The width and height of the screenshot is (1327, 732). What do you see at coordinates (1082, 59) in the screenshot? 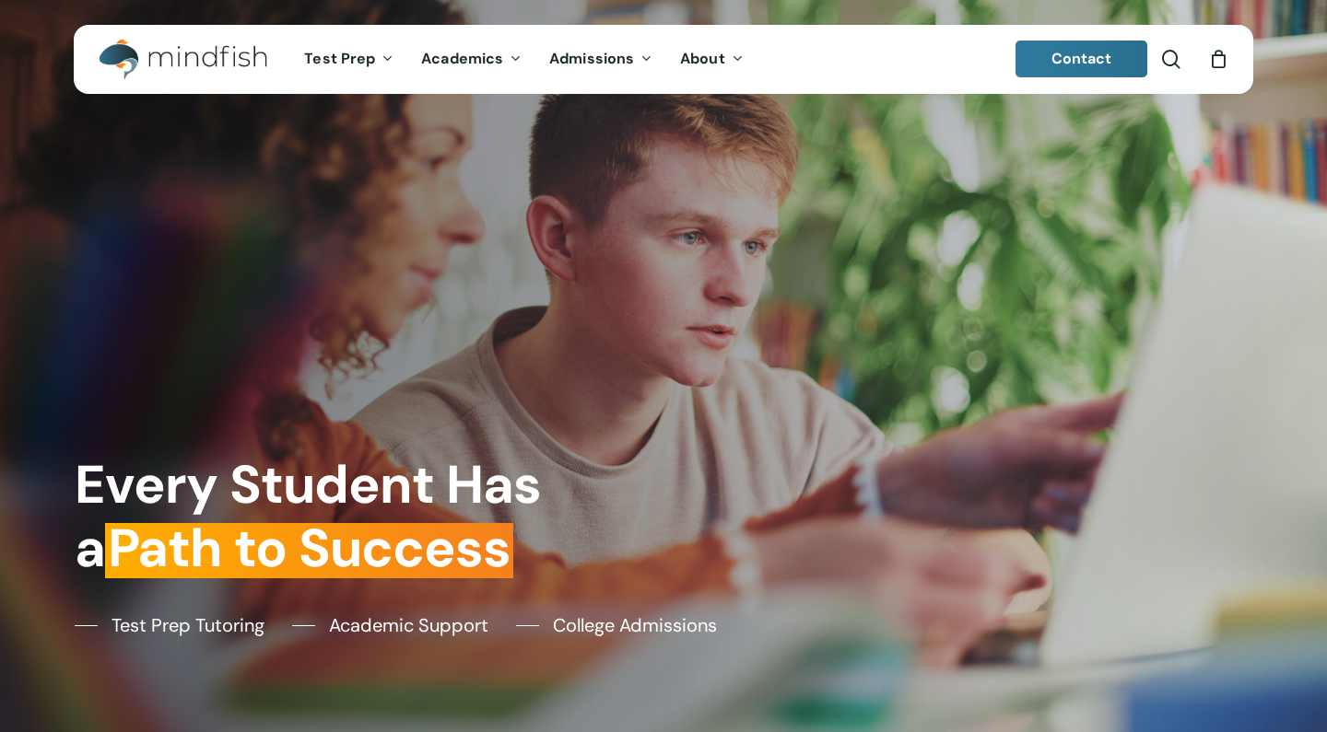
I see `a: Contact` at bounding box center [1082, 59].